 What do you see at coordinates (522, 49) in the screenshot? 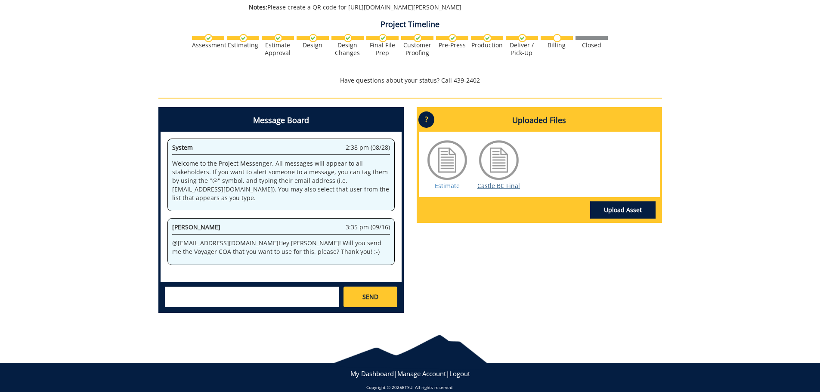
I see `div: Deliver / Pick-Up` at bounding box center [522, 49].